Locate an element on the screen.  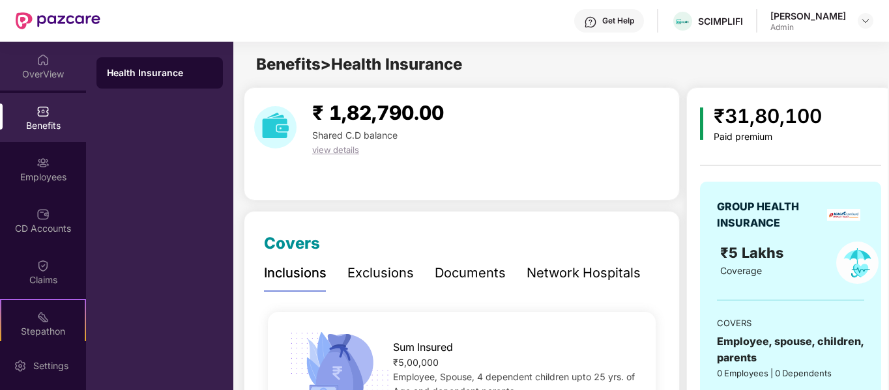
div: SCIMPLIFI is located at coordinates (720, 21).